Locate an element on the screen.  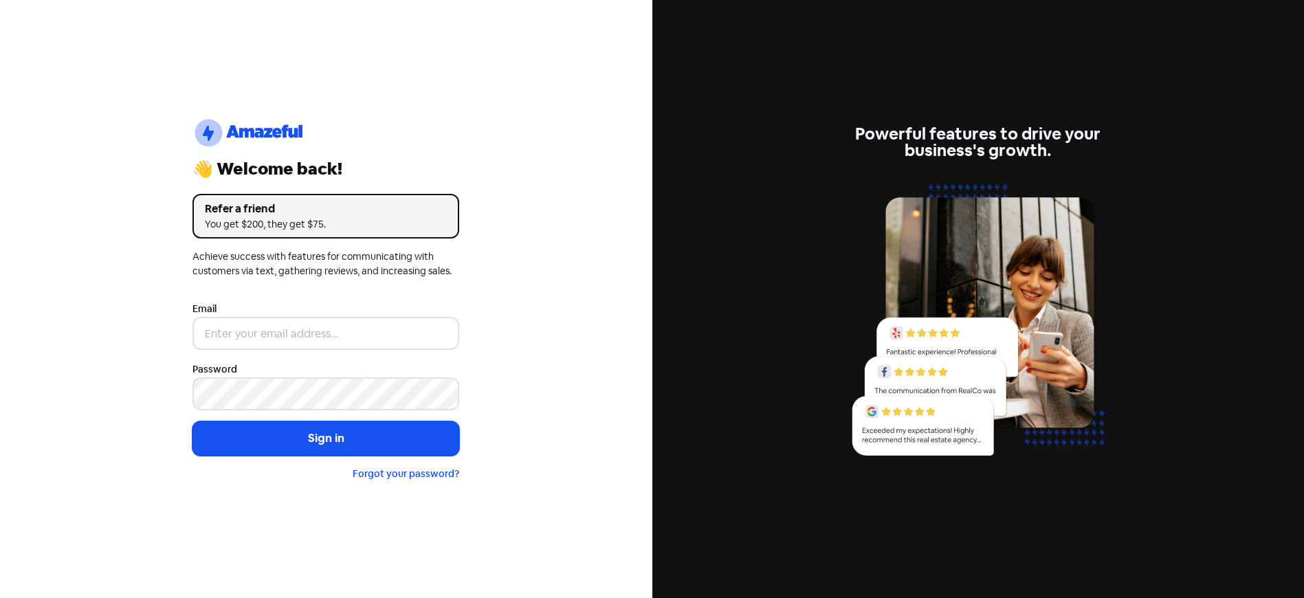
label: Password is located at coordinates (214, 369).